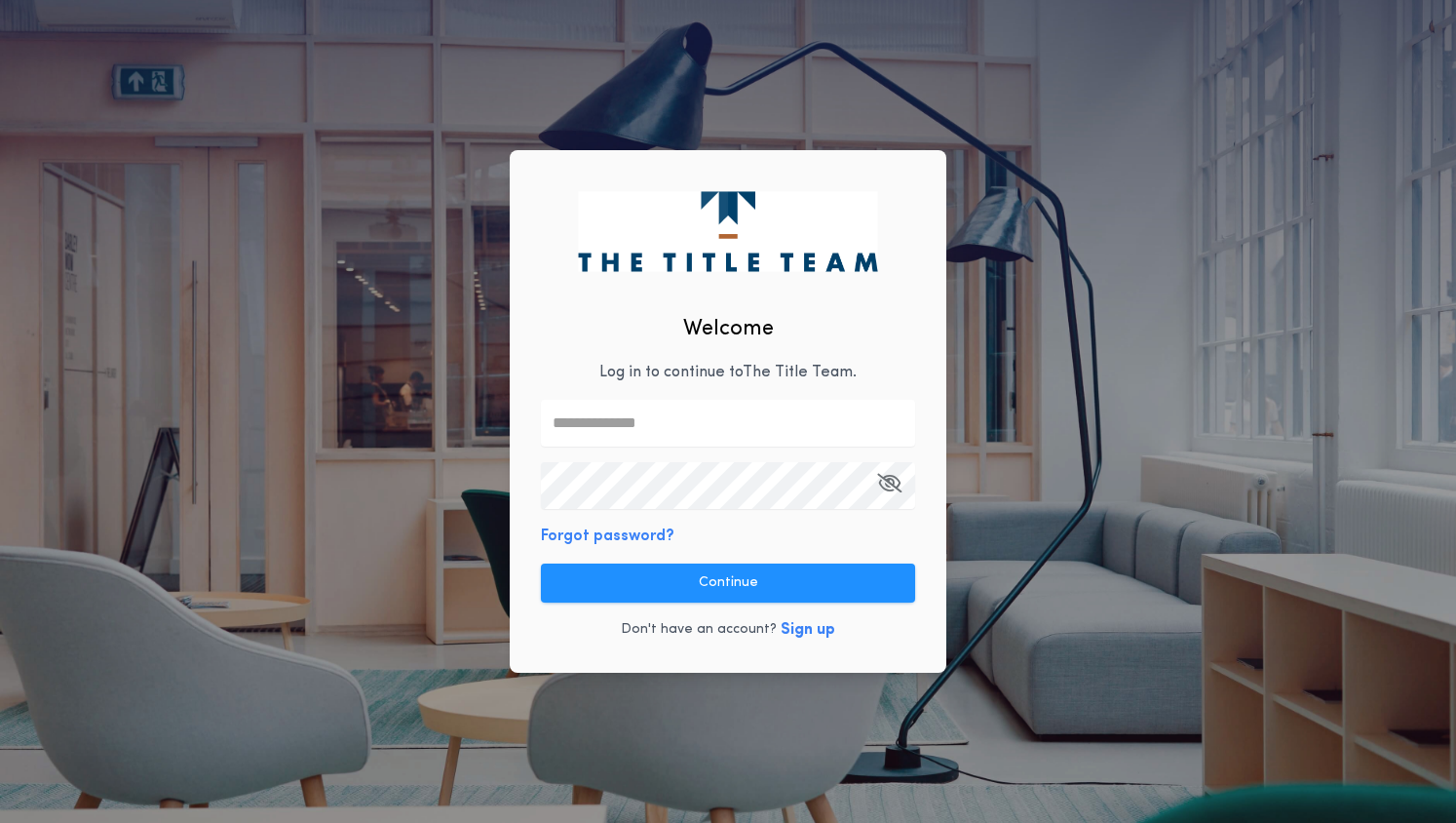 The width and height of the screenshot is (1456, 823). Describe the element at coordinates (727, 231) in the screenshot. I see `img: logo` at that location.